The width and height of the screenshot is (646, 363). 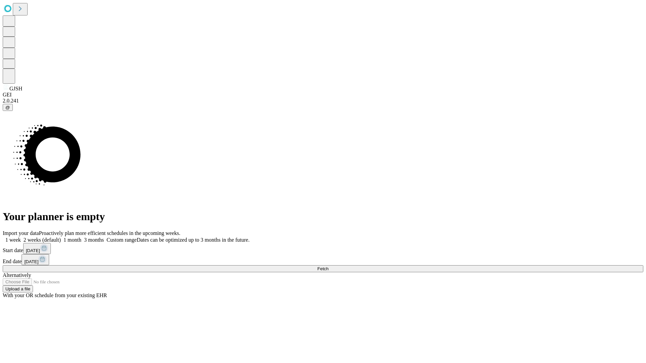 I want to click on span: 3 months, so click(x=94, y=240).